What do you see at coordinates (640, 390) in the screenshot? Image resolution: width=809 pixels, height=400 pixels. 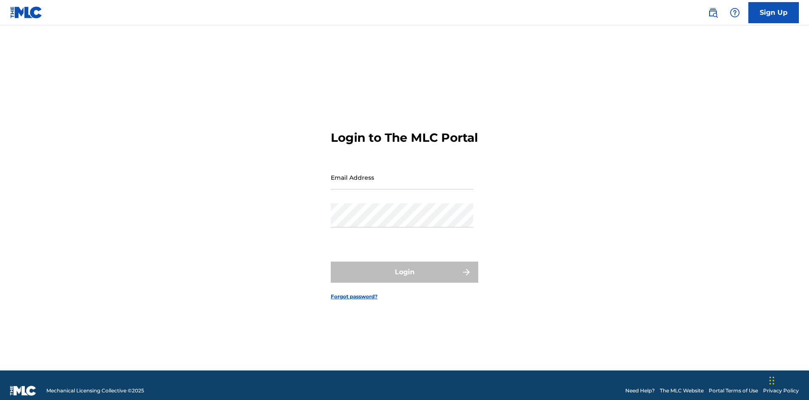 I see `a: Need Help?` at bounding box center [640, 390].